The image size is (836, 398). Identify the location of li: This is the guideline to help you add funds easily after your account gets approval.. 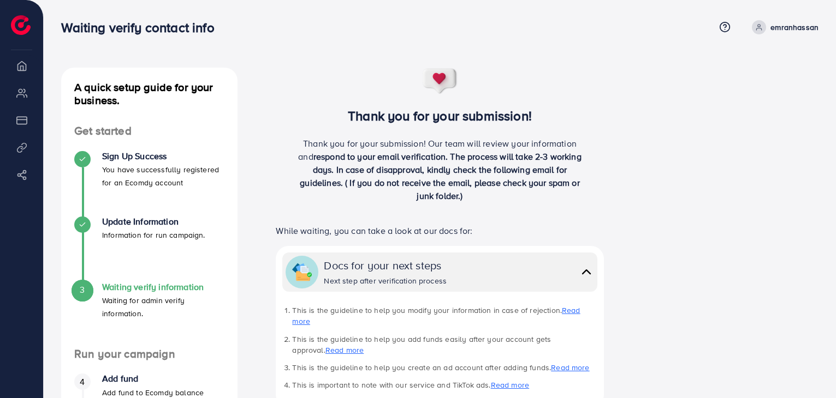
(444, 345).